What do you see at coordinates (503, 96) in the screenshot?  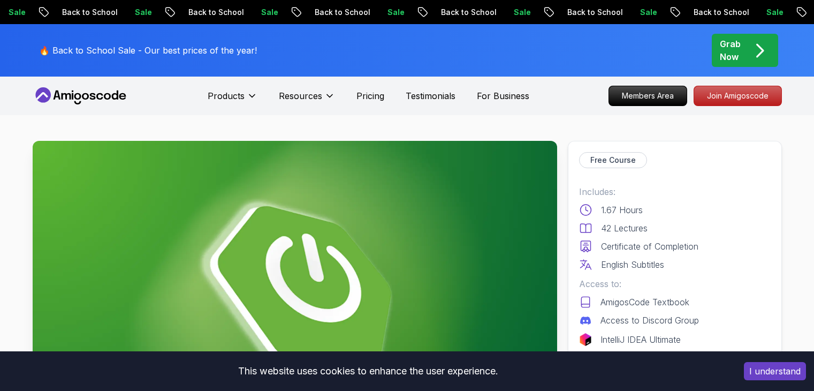 I see `p: For Business` at bounding box center [503, 96].